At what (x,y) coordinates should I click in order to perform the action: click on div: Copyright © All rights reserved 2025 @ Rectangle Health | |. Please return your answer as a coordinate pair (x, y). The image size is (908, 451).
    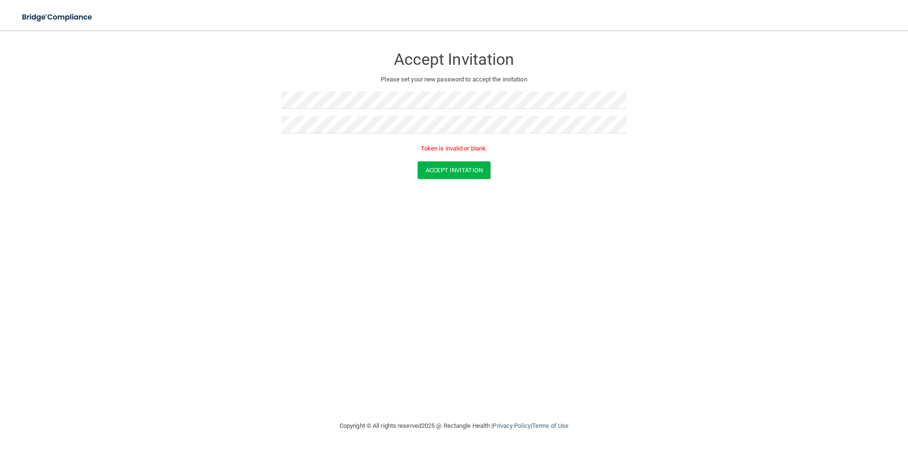
    Looking at the image, I should click on (454, 426).